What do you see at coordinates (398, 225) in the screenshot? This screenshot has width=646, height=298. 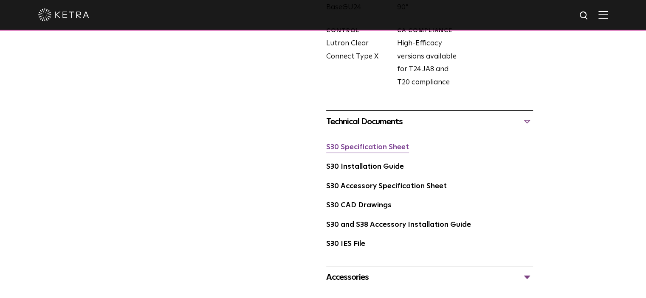 I see `a: S30 and S38 Accessory Installation Guide` at bounding box center [398, 225].